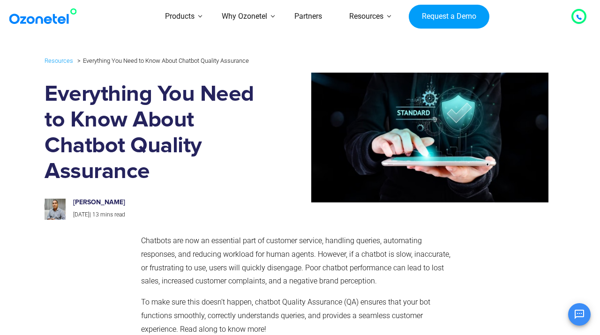  Describe the element at coordinates (96, 215) in the screenshot. I see `span: 13` at that location.